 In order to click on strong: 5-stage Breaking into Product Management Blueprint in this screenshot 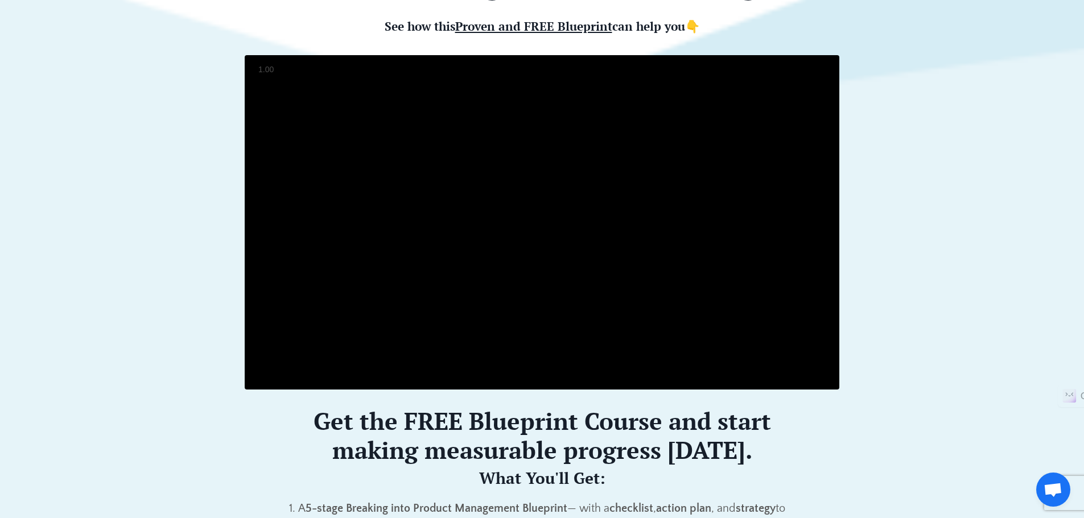, I will do `click(436, 509)`.